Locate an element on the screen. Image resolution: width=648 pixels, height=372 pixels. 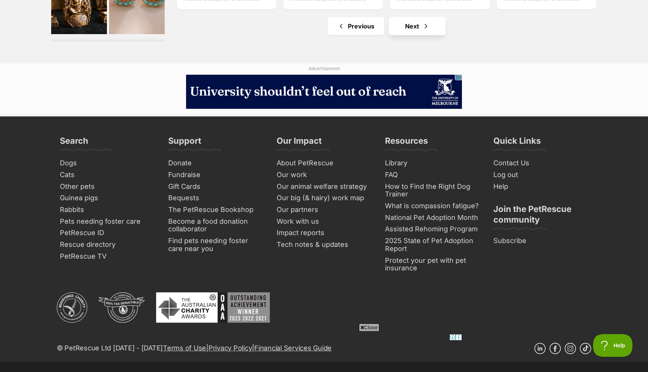
a: Previous page is located at coordinates (356, 26).